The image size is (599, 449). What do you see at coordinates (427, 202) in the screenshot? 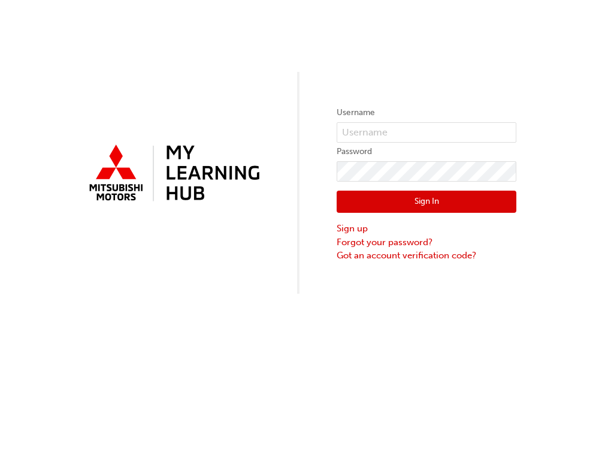
I see `button: Sign In` at bounding box center [427, 202].